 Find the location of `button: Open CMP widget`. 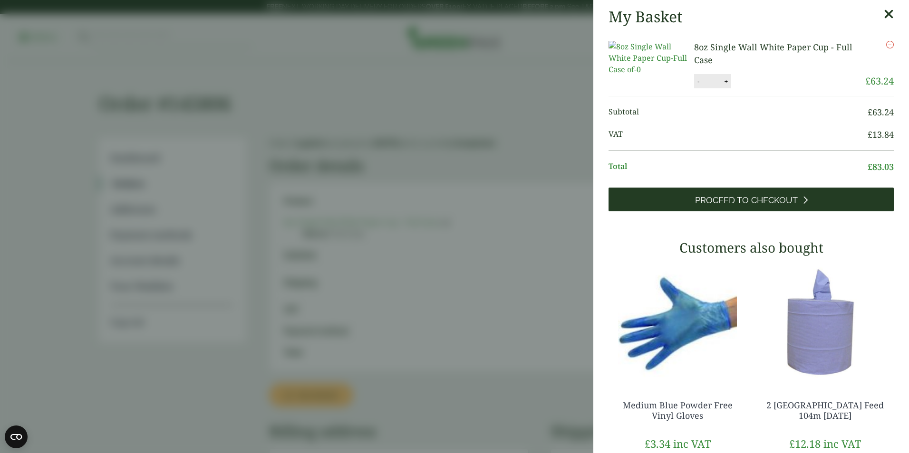

button: Open CMP widget is located at coordinates (16, 437).